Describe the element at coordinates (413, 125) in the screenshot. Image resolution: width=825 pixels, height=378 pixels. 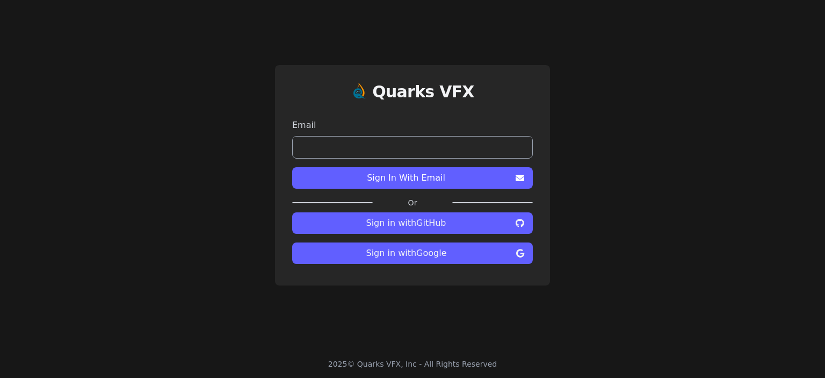
I see `label: Email` at that location.